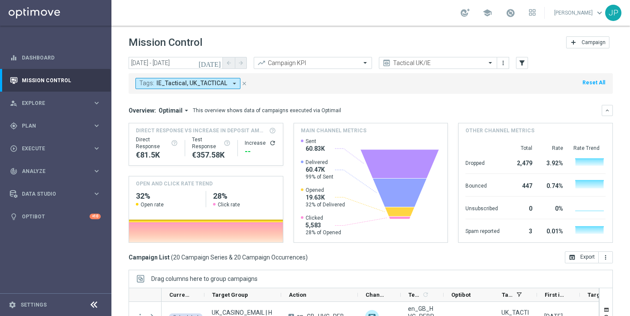 This screenshot has height=316, width=630. I want to click on span: Data Studio, so click(57, 194).